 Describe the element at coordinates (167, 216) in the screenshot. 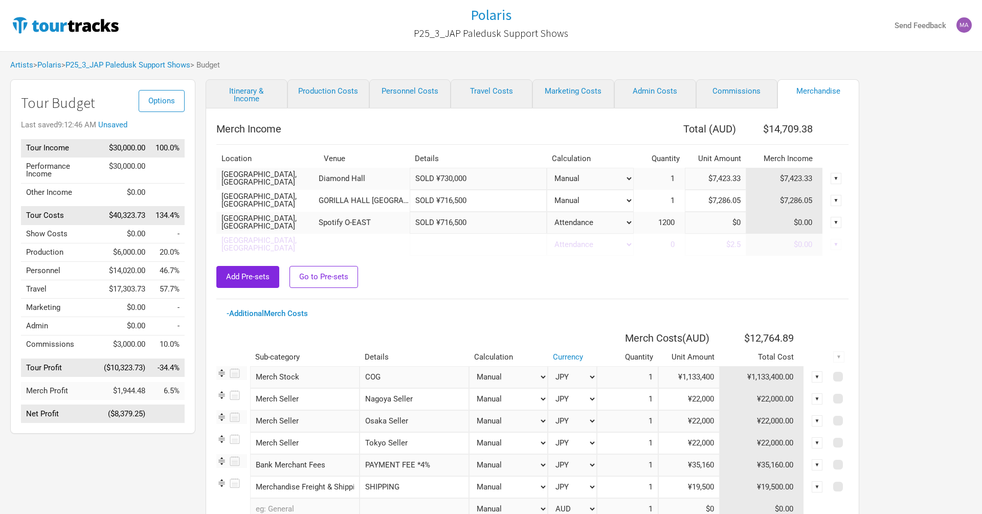

I see `td: Tour Costs as % of Tour Income` at that location.